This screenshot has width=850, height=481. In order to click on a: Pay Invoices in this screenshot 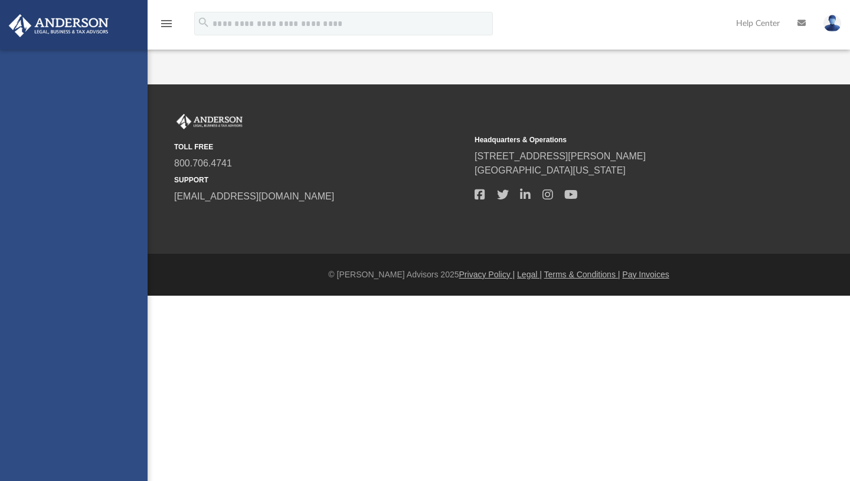, I will do `click(646, 275)`.